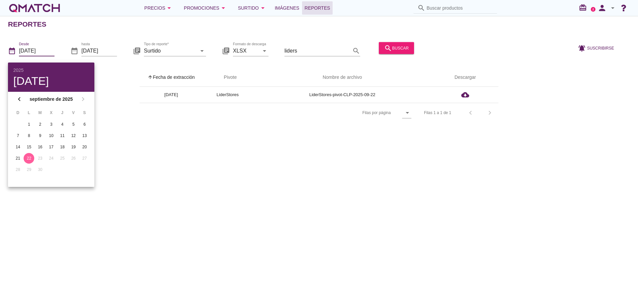 This screenshot has width=638, height=292. I want to click on button: 15, so click(29, 147).